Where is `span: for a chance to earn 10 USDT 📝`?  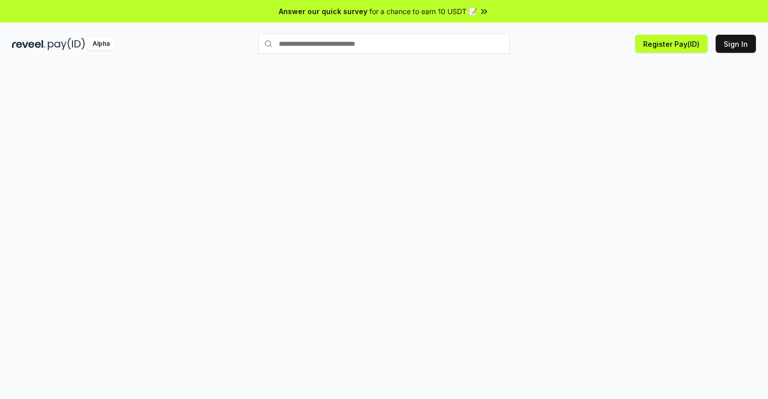
span: for a chance to earn 10 USDT 📝 is located at coordinates (423, 11).